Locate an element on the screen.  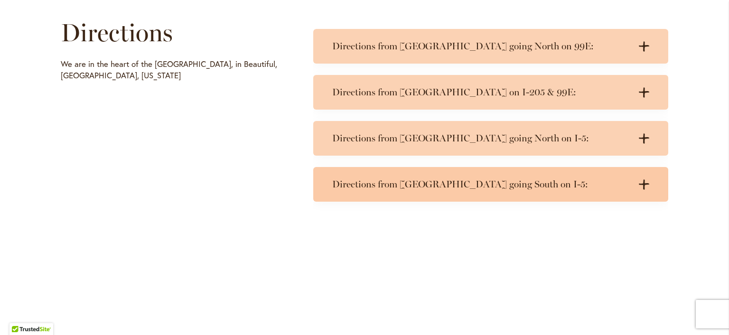
h1: Directions is located at coordinates (173, 33).